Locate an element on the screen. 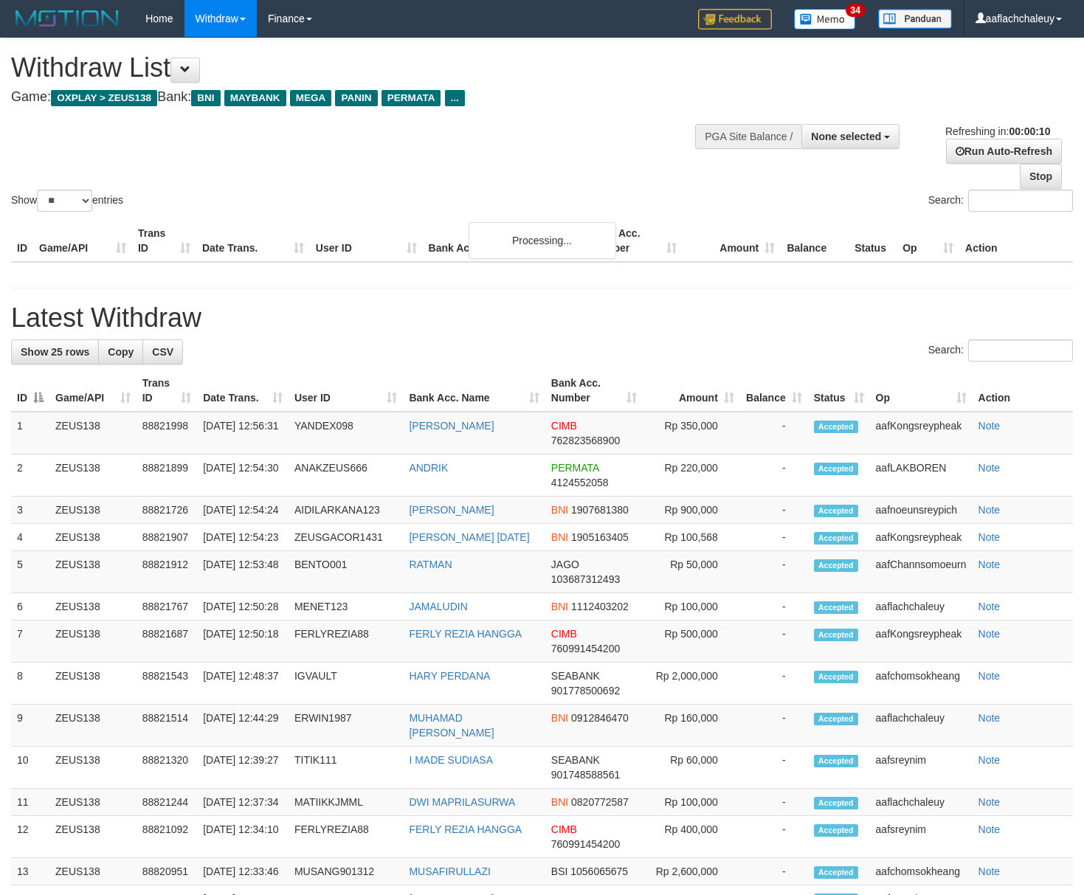 The height and width of the screenshot is (895, 1084). a: JAMALUDIN is located at coordinates (438, 607).